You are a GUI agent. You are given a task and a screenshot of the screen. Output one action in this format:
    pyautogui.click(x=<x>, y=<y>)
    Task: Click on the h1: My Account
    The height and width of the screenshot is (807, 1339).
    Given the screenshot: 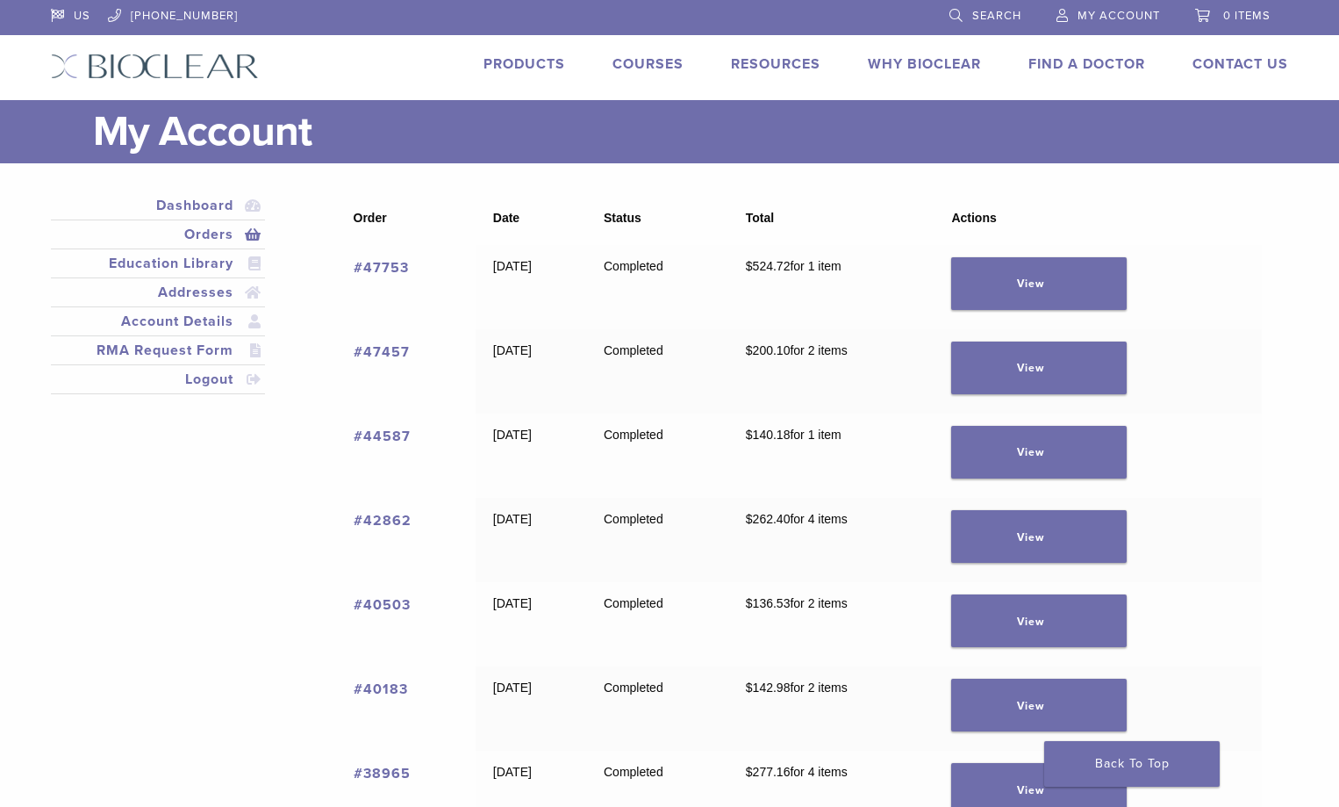 What is the action you would take?
    pyautogui.click(x=691, y=132)
    